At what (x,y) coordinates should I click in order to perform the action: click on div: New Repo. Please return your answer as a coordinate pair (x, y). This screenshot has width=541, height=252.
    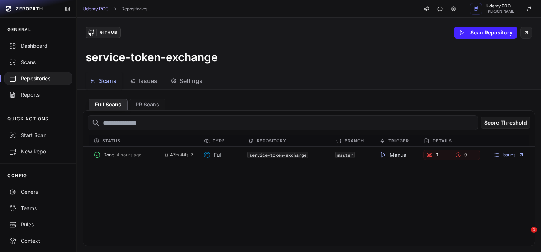
    Looking at the image, I should click on (38, 152).